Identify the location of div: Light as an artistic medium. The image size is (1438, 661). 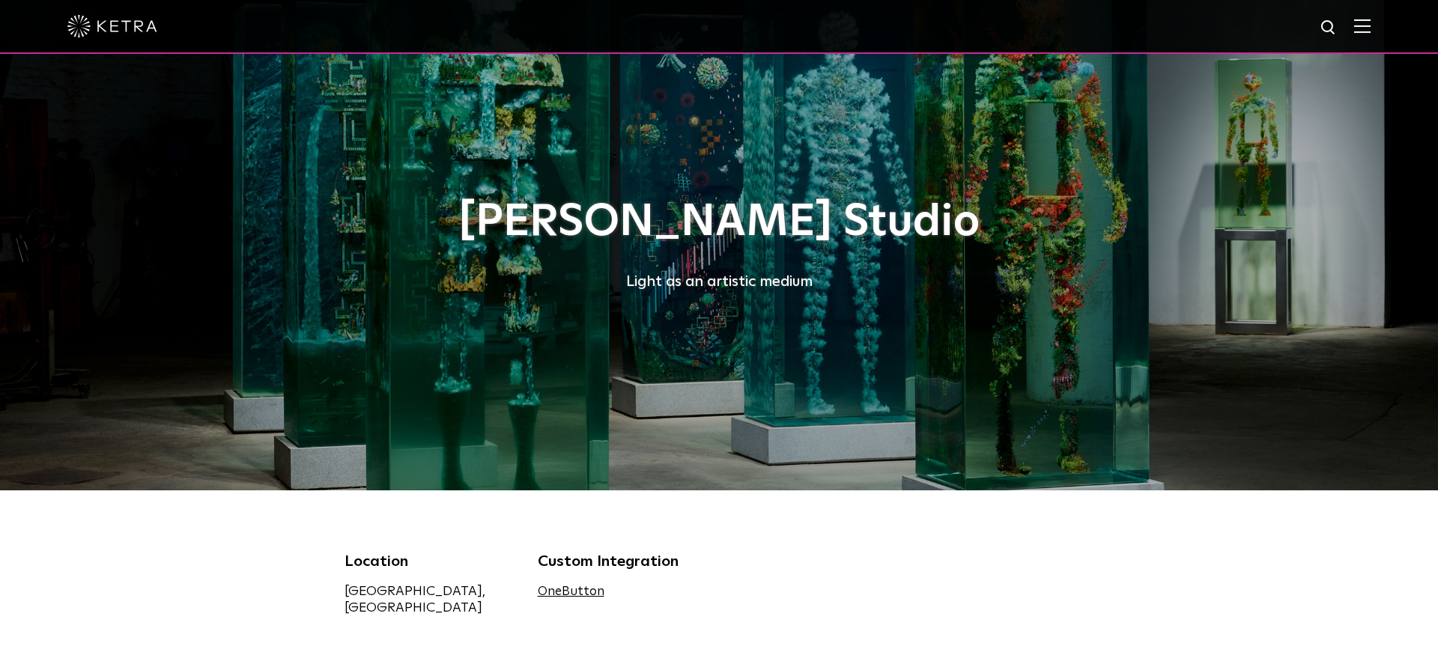
(719, 282).